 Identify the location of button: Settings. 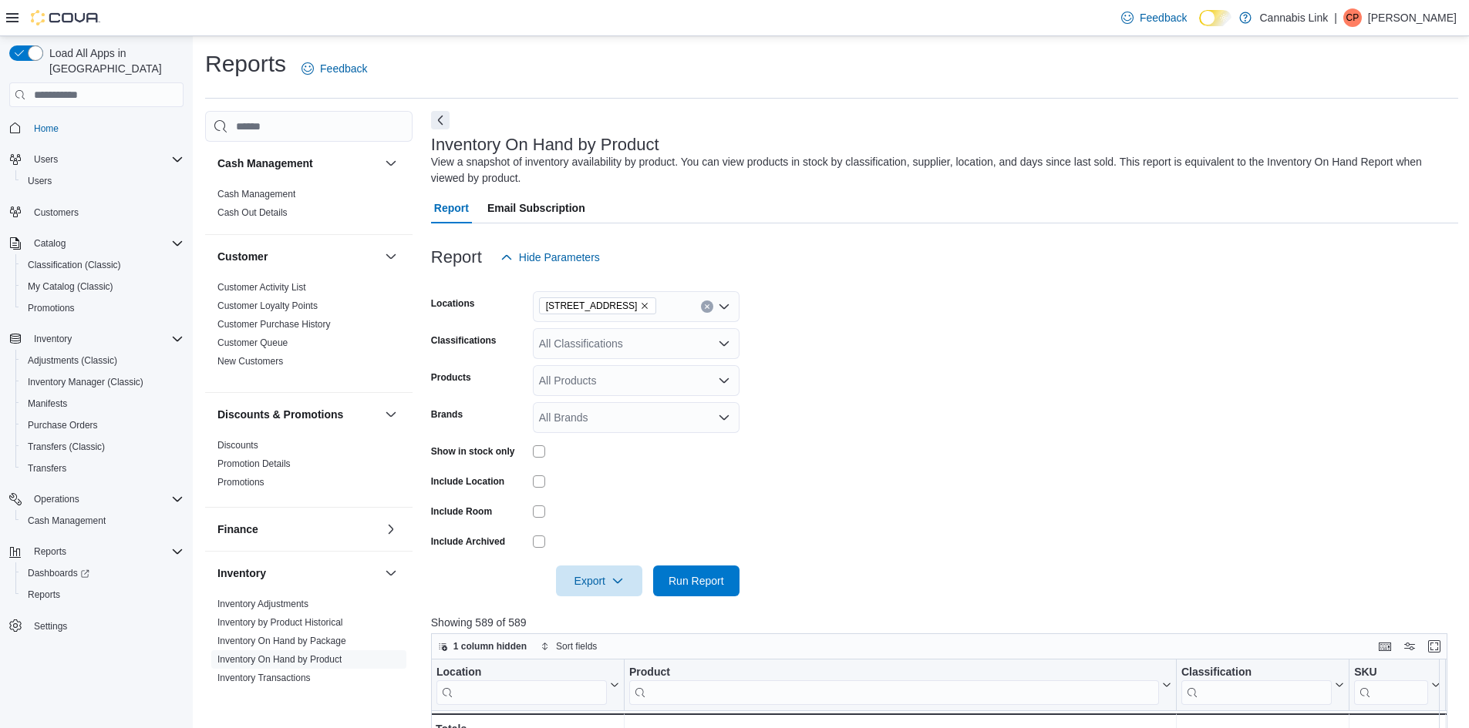
(96, 626).